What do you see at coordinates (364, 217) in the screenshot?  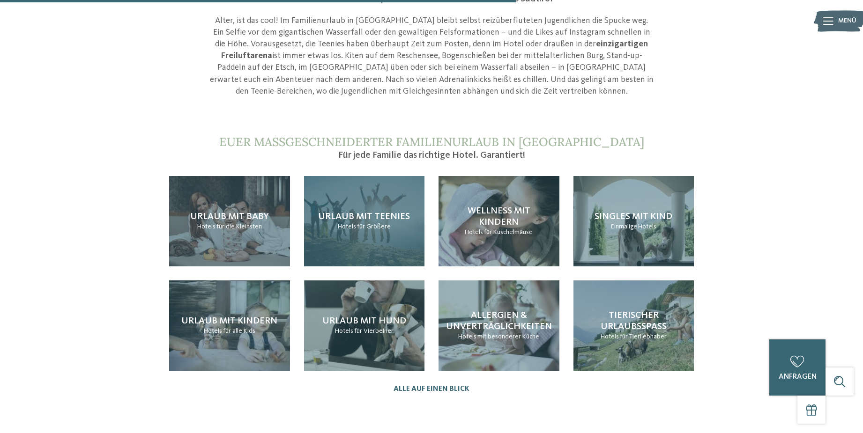 I see `span: Urlaub mit Teenies` at bounding box center [364, 217].